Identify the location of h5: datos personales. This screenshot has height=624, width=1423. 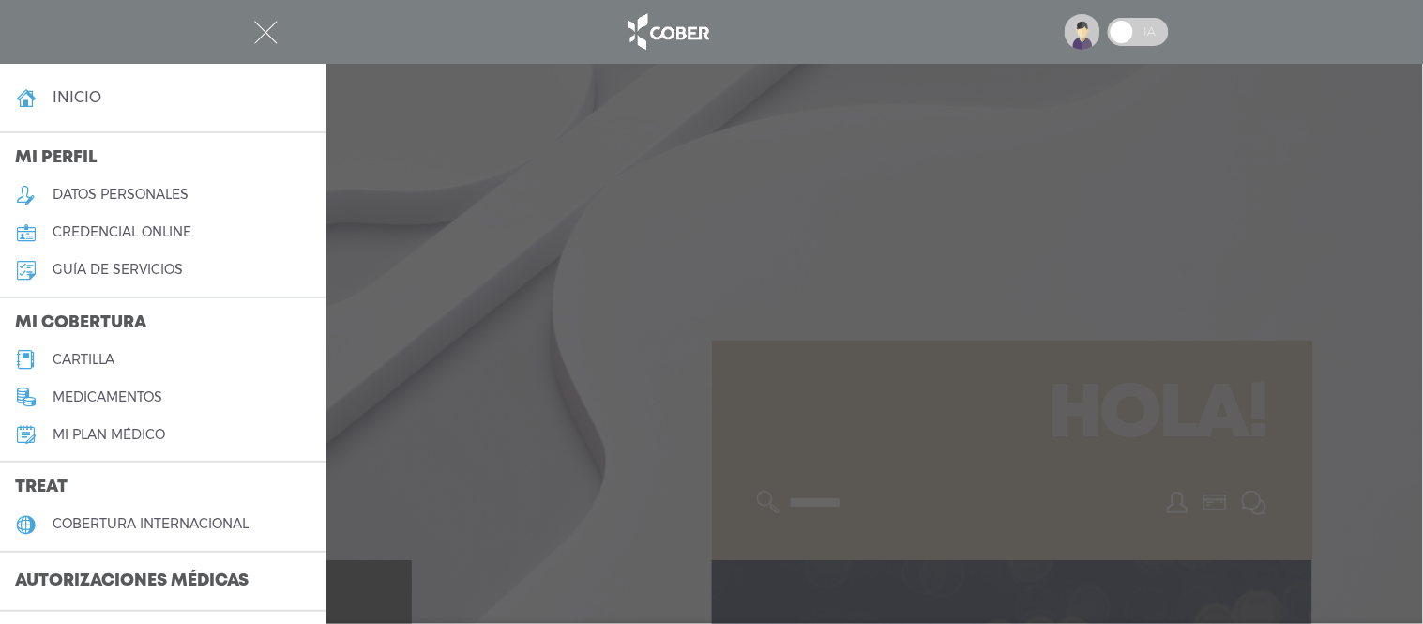
(120, 194).